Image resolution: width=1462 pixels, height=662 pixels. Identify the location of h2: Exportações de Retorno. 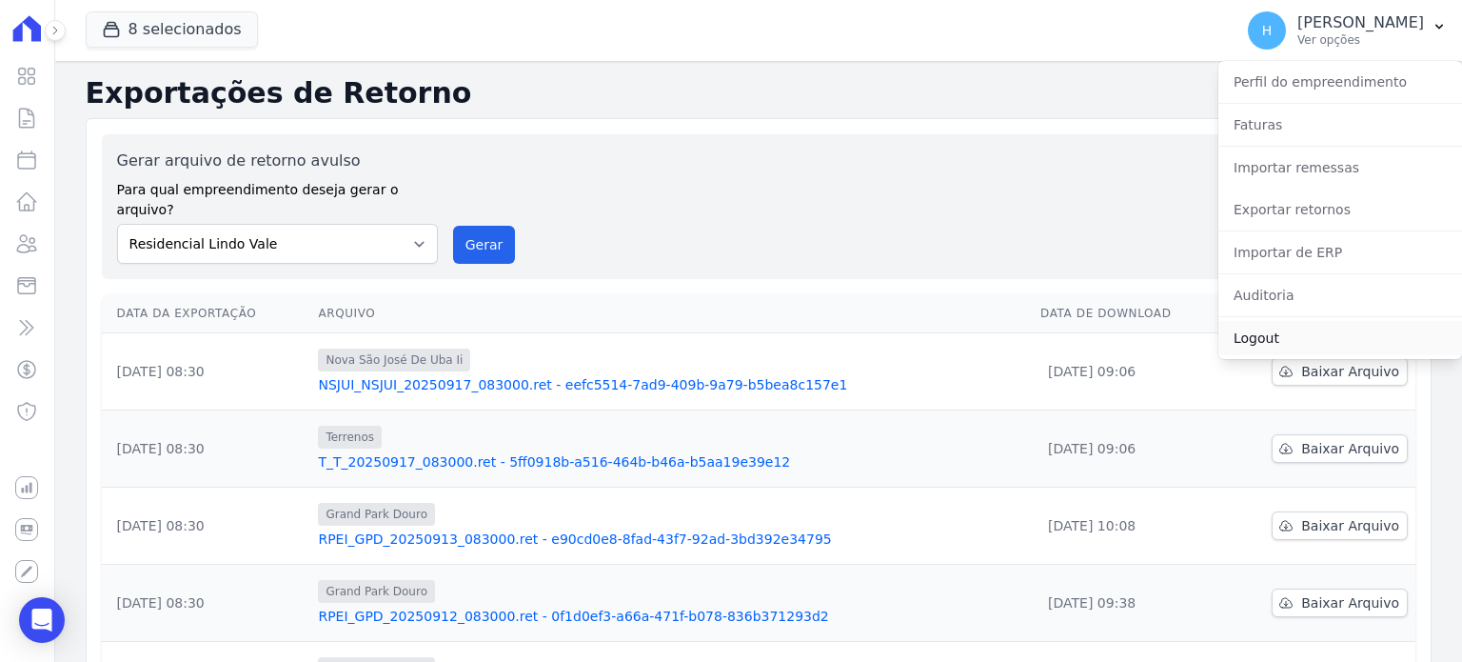
(759, 93).